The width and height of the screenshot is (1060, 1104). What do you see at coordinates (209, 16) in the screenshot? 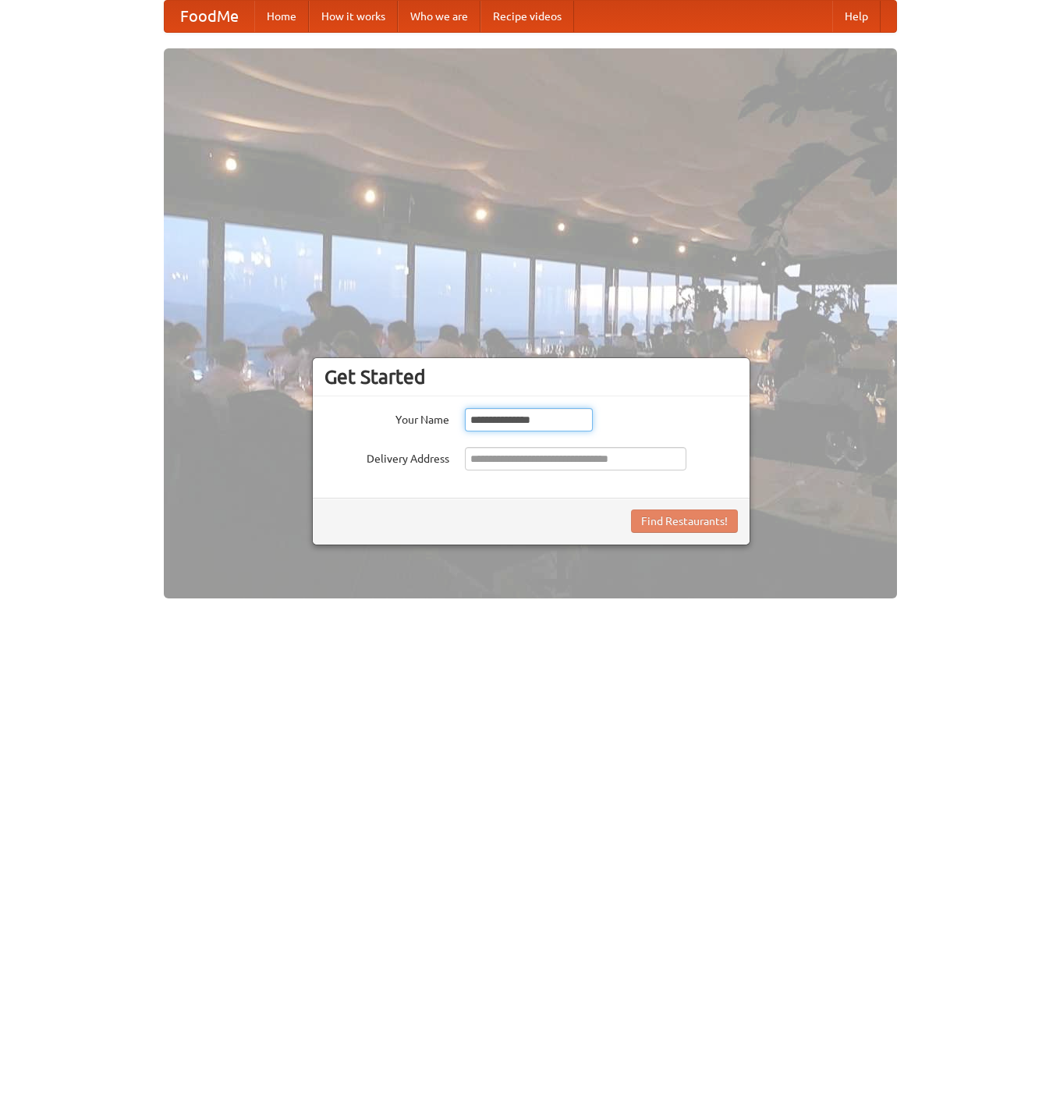
I see `a: FoodMe` at bounding box center [209, 16].